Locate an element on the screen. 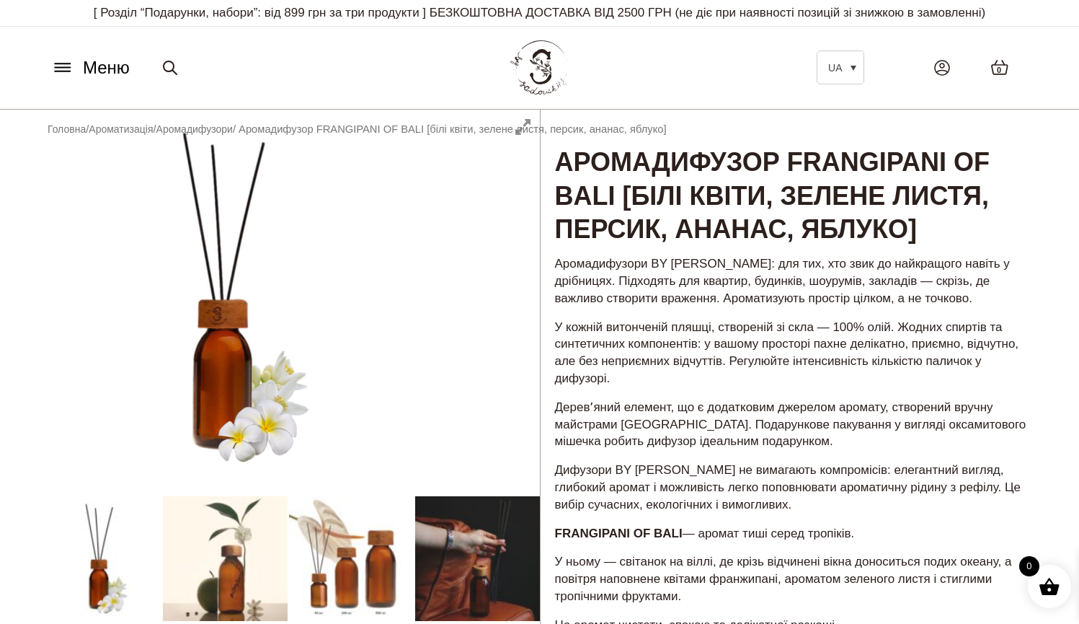  nav: Breadcrumb is located at coordinates (357, 129).